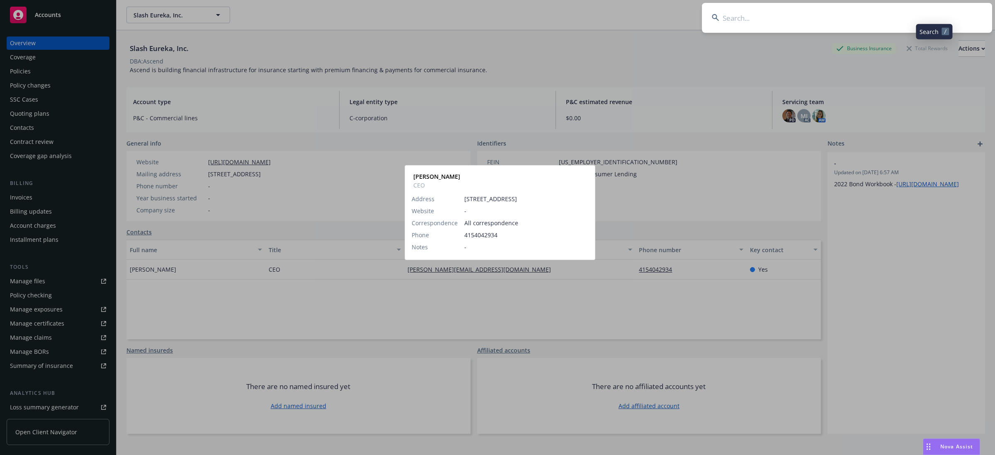 The width and height of the screenshot is (995, 455). Describe the element at coordinates (526, 235) in the screenshot. I see `span: 4154042934` at that location.